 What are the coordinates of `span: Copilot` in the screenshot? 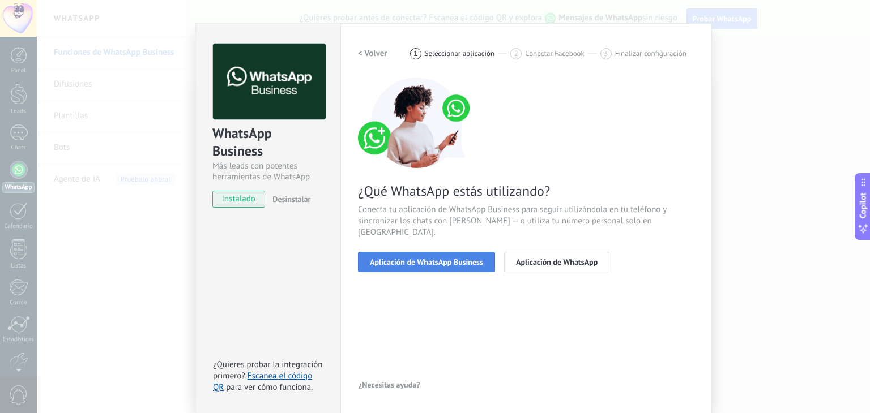 It's located at (863, 206).